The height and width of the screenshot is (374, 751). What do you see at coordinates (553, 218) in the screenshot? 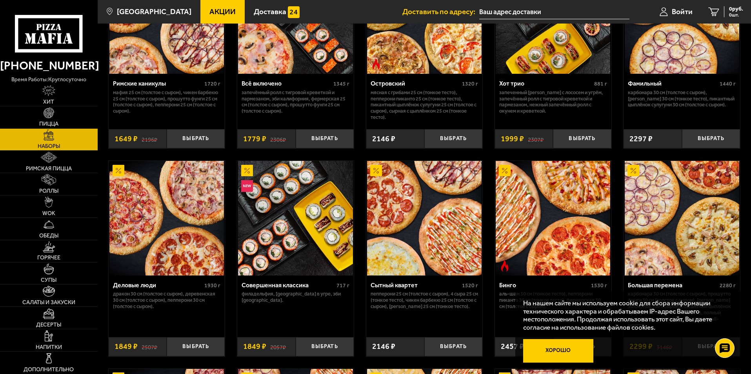
I see `img: Бинго` at bounding box center [553, 218].